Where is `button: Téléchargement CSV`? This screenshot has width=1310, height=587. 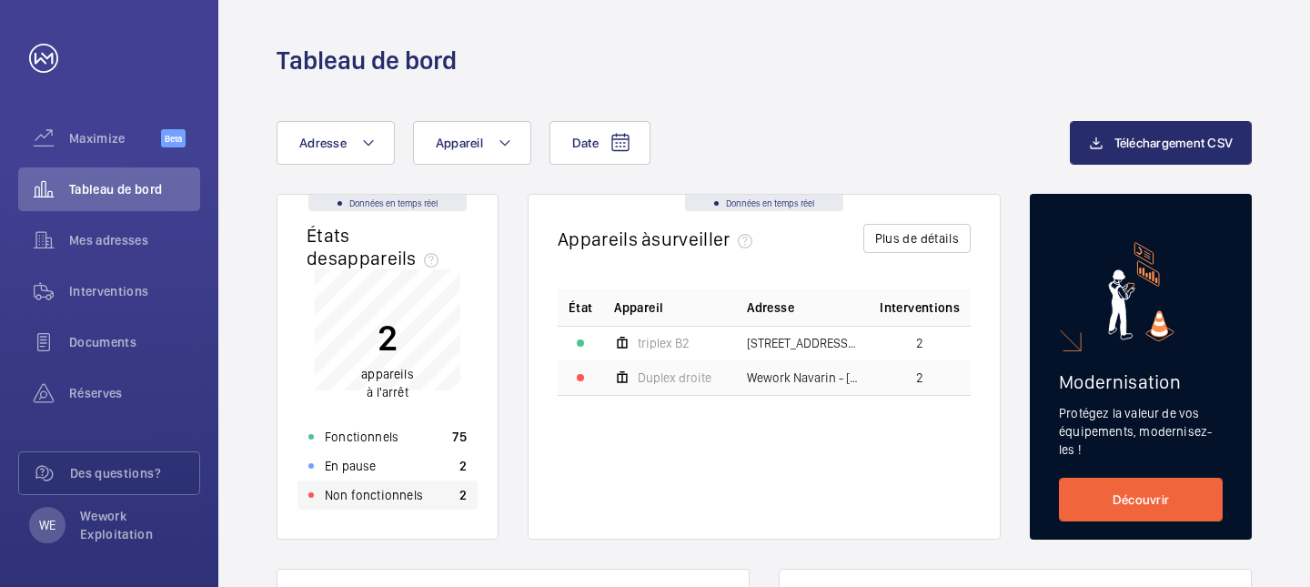
button: Téléchargement CSV is located at coordinates (1161, 143).